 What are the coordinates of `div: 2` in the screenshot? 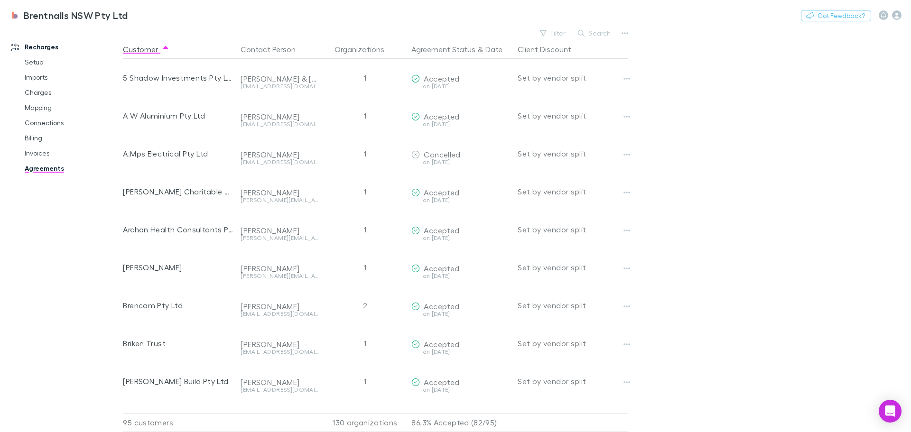 It's located at (365, 305).